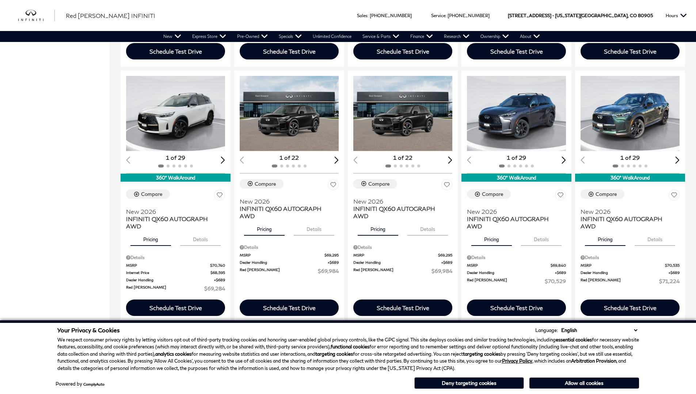  I want to click on a: Express Store, so click(209, 37).